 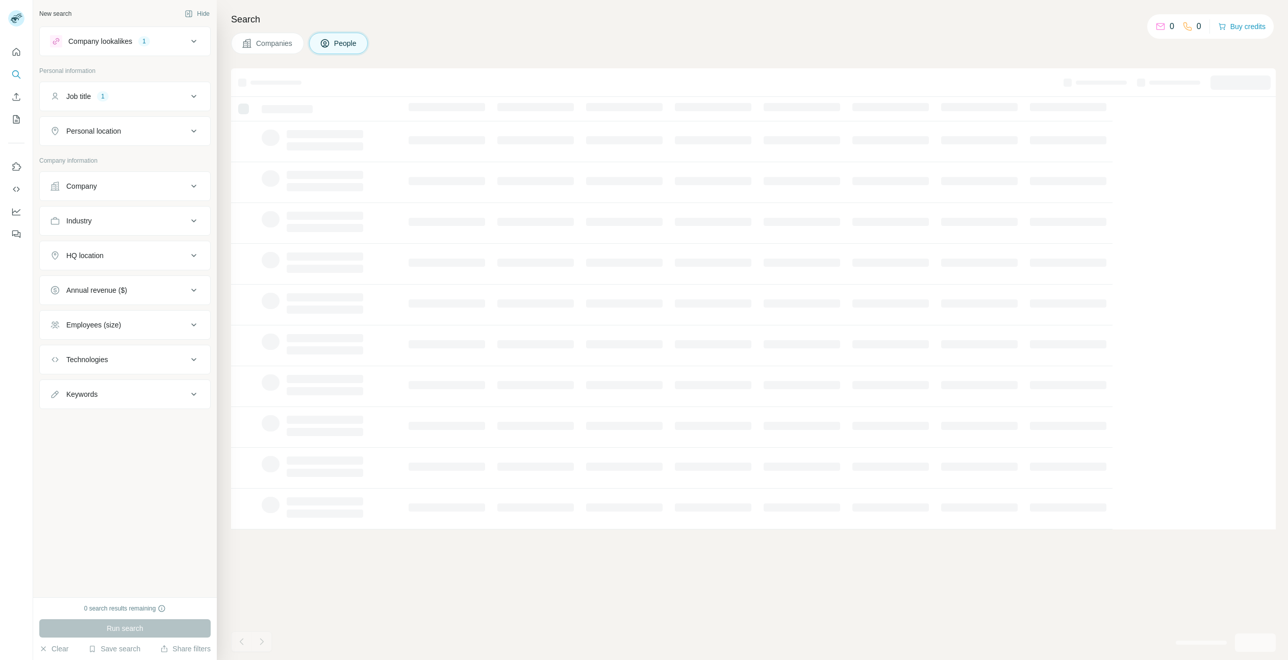 What do you see at coordinates (125, 609) in the screenshot?
I see `div: 0 search results remaining` at bounding box center [125, 609].